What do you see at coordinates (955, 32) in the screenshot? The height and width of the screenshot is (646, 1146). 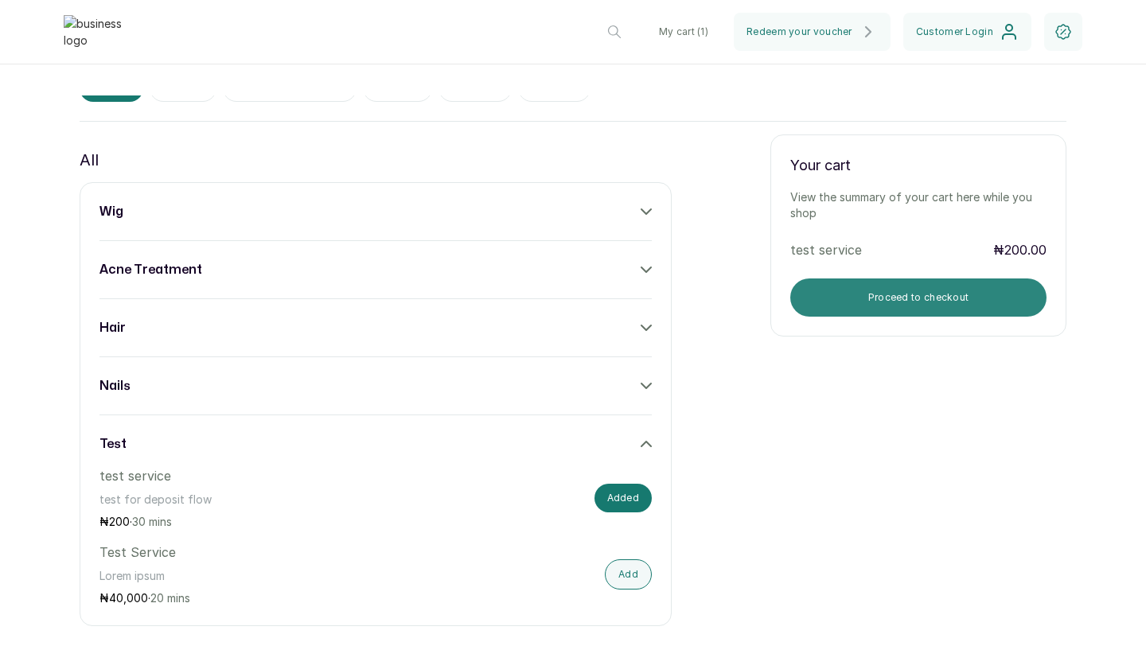 I see `span: Customer Login` at bounding box center [955, 32].